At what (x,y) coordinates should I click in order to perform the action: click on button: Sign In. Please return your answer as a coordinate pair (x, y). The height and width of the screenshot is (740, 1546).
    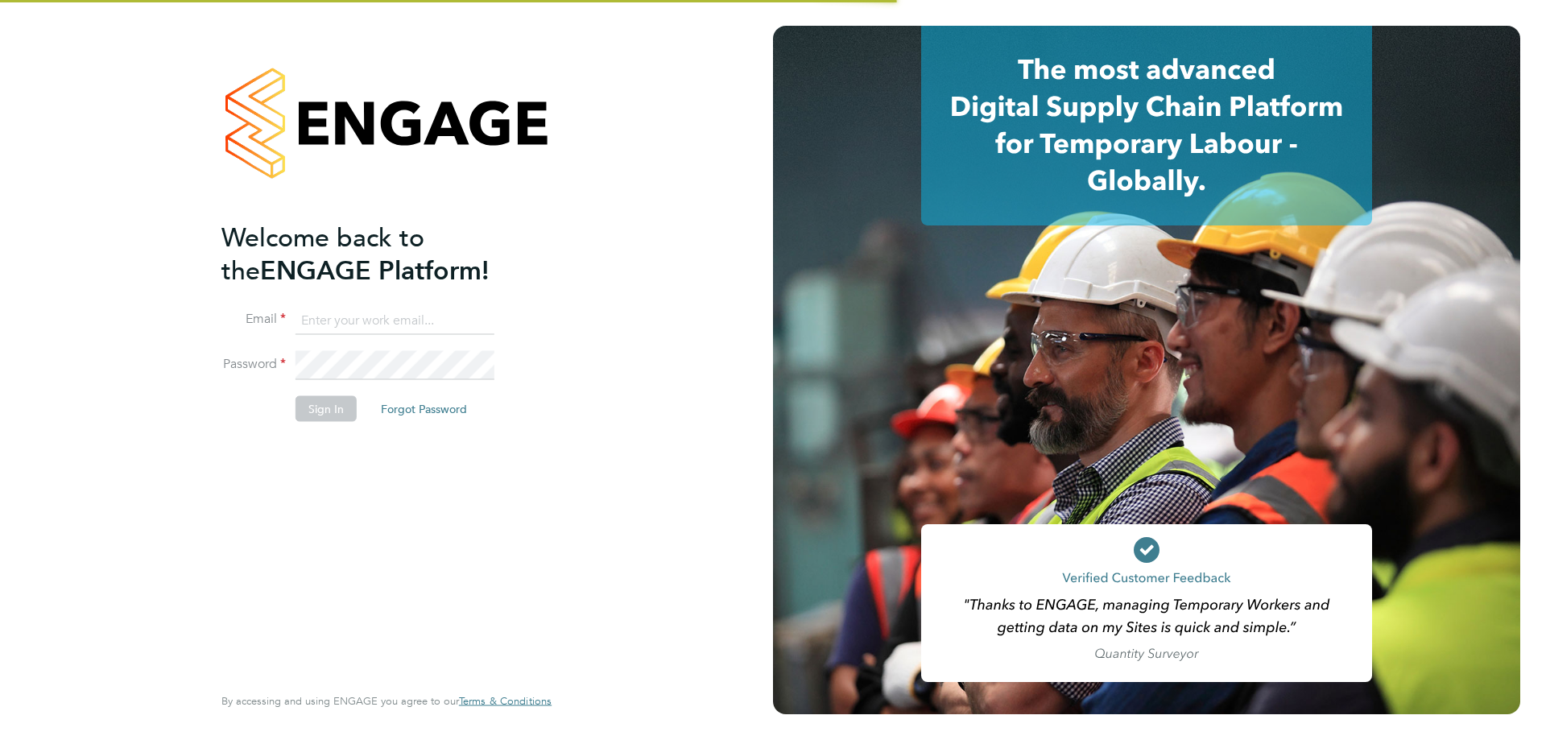
    Looking at the image, I should click on (326, 409).